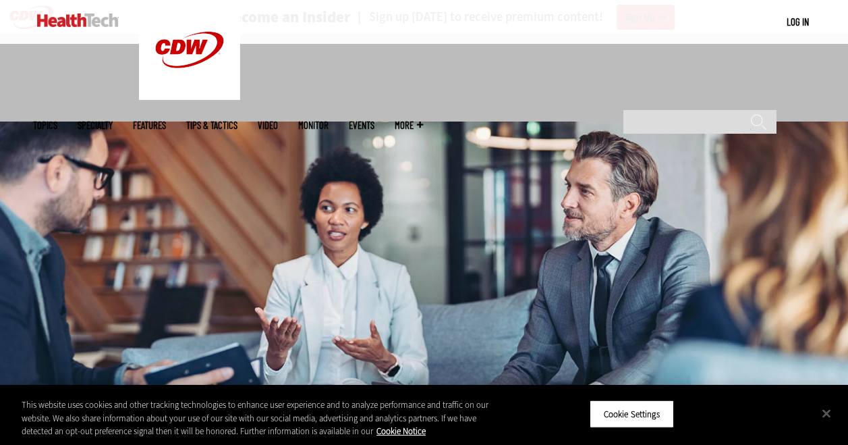  What do you see at coordinates (78, 20) in the screenshot?
I see `img: Home` at bounding box center [78, 20].